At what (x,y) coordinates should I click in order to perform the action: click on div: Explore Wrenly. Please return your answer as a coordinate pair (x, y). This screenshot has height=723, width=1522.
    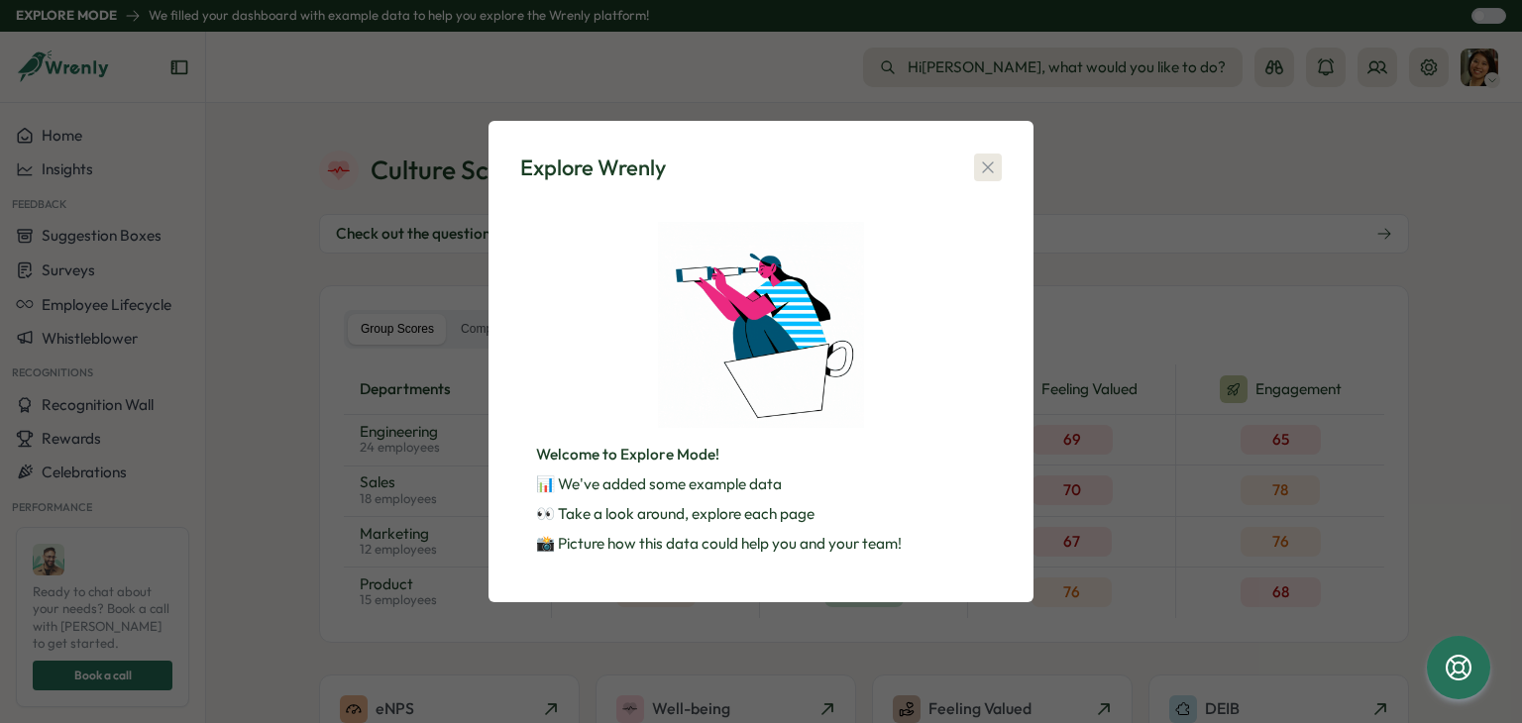
    Looking at the image, I should click on (593, 167).